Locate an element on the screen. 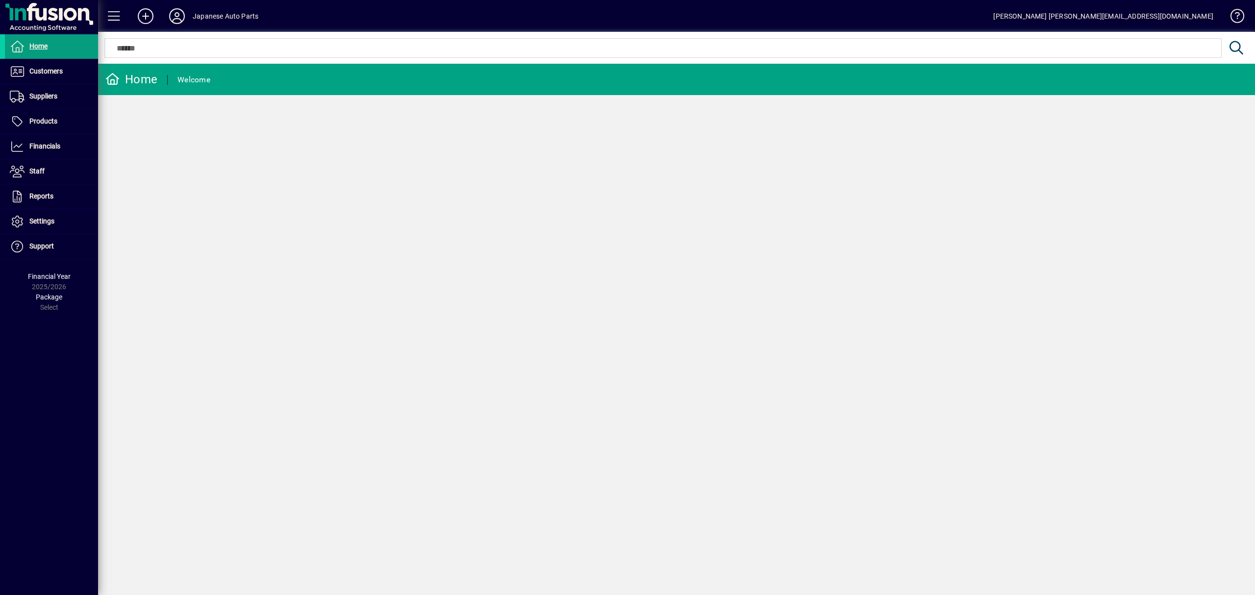  span: Home is located at coordinates (38, 46).